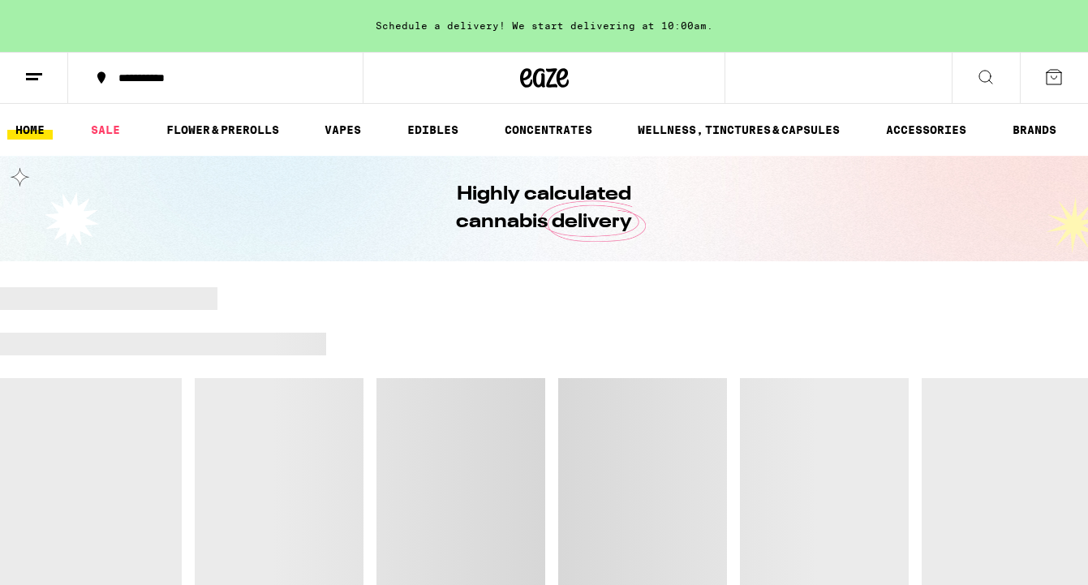  Describe the element at coordinates (342, 130) in the screenshot. I see `a: VAPES` at that location.